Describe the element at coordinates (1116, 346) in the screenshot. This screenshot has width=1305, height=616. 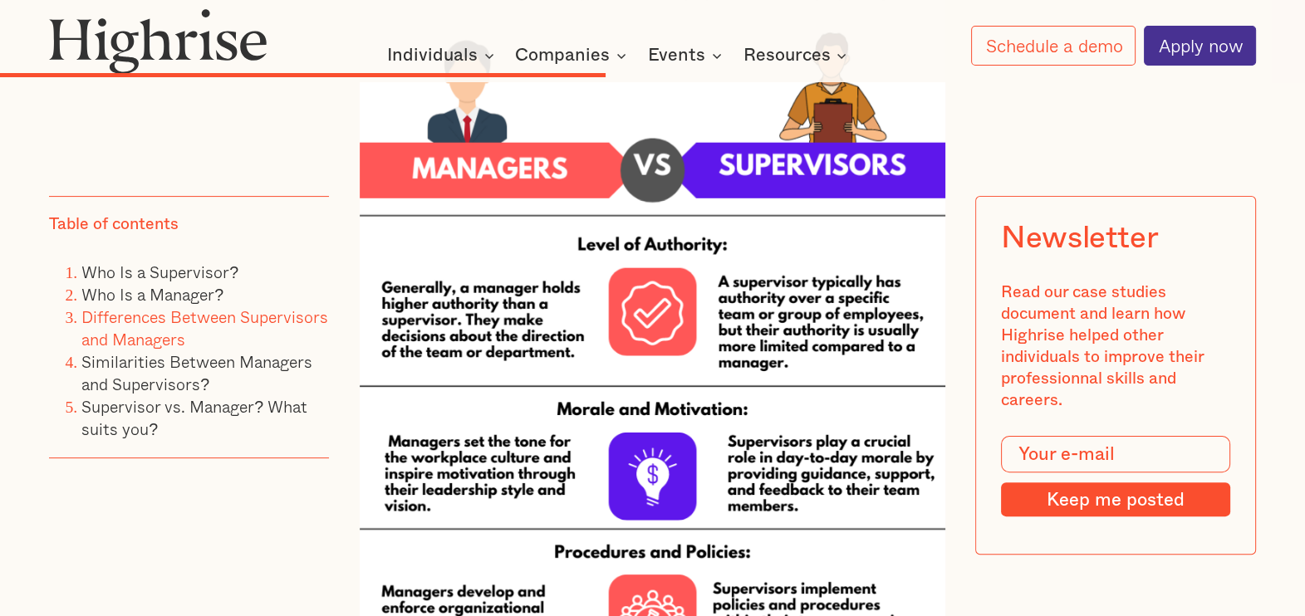
I see `div: Read our case studies document and learn how Highrise helped other individuals to improve their p...` at that location.